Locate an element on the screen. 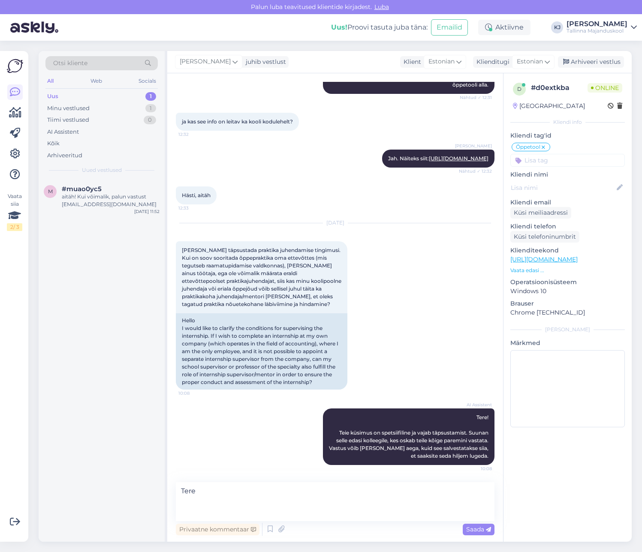 This screenshot has height=552, width=642. div: Arhiveeritud is located at coordinates (65, 156).